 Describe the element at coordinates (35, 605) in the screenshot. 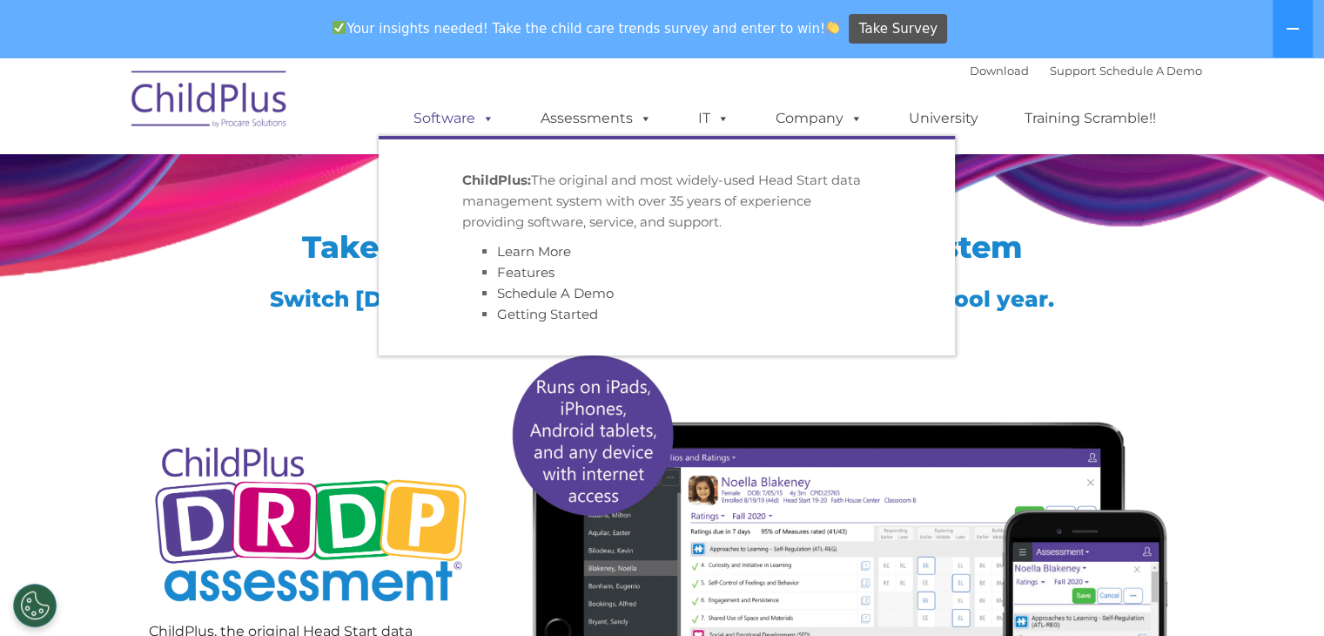

I see `button: Cookies Settings` at that location.